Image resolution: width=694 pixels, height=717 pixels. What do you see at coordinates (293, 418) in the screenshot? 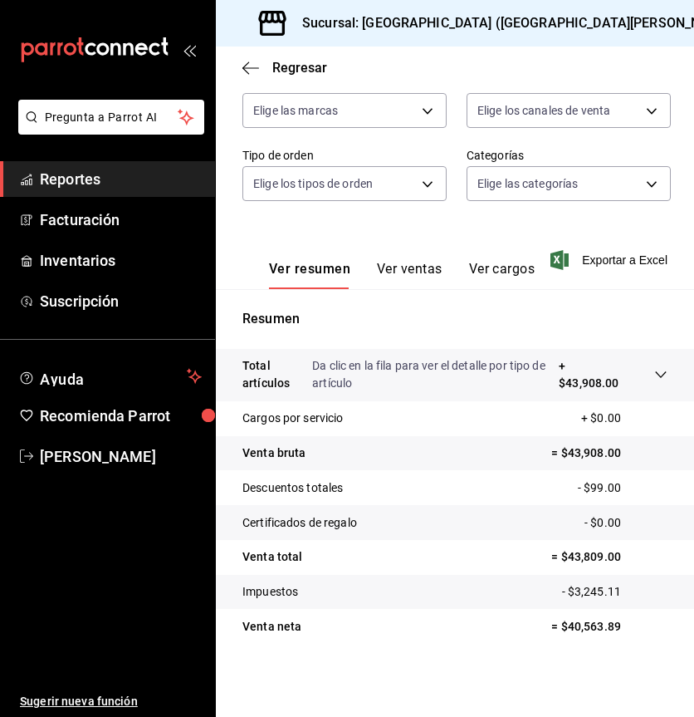
I see `p: Cargos por servicio` at bounding box center [293, 418].